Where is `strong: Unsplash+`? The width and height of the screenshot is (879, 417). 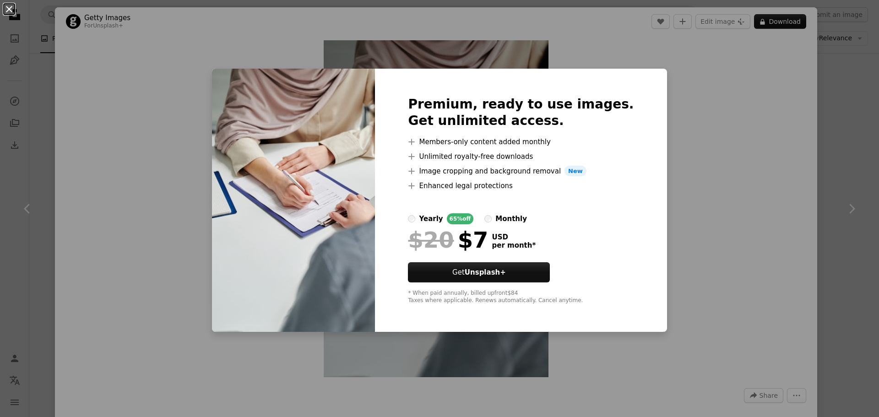 strong: Unsplash+ is located at coordinates (485, 272).